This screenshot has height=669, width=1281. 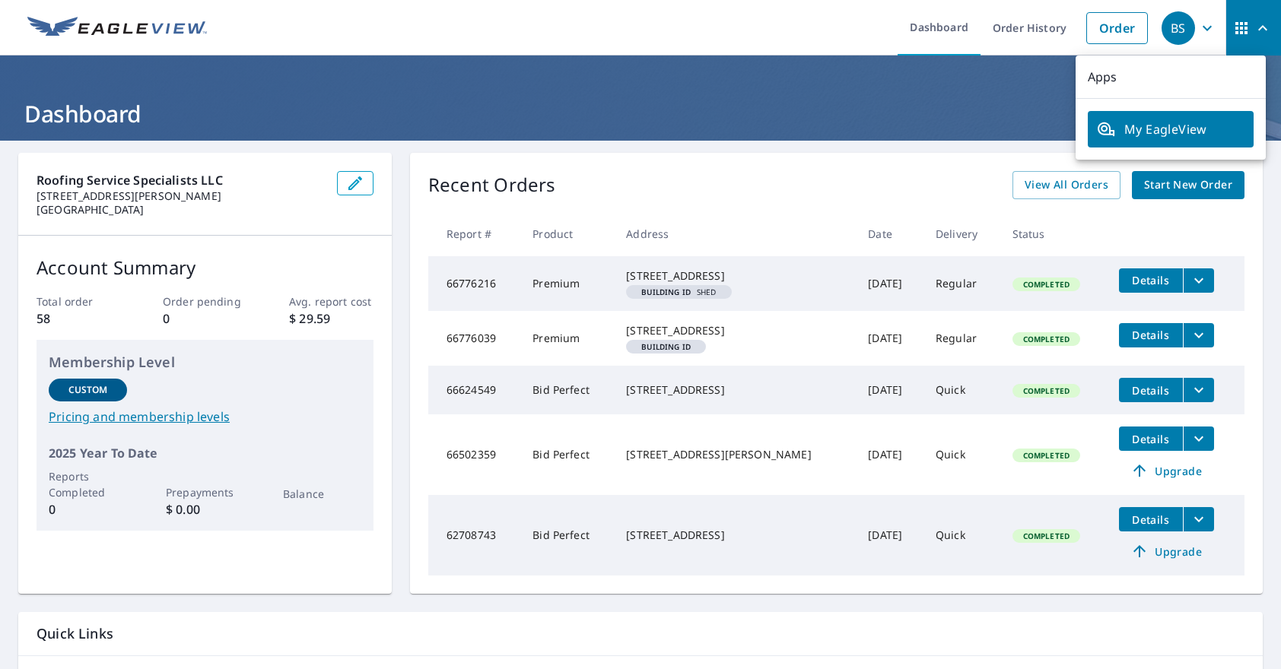 What do you see at coordinates (567, 233) in the screenshot?
I see `th: Product` at bounding box center [567, 233].